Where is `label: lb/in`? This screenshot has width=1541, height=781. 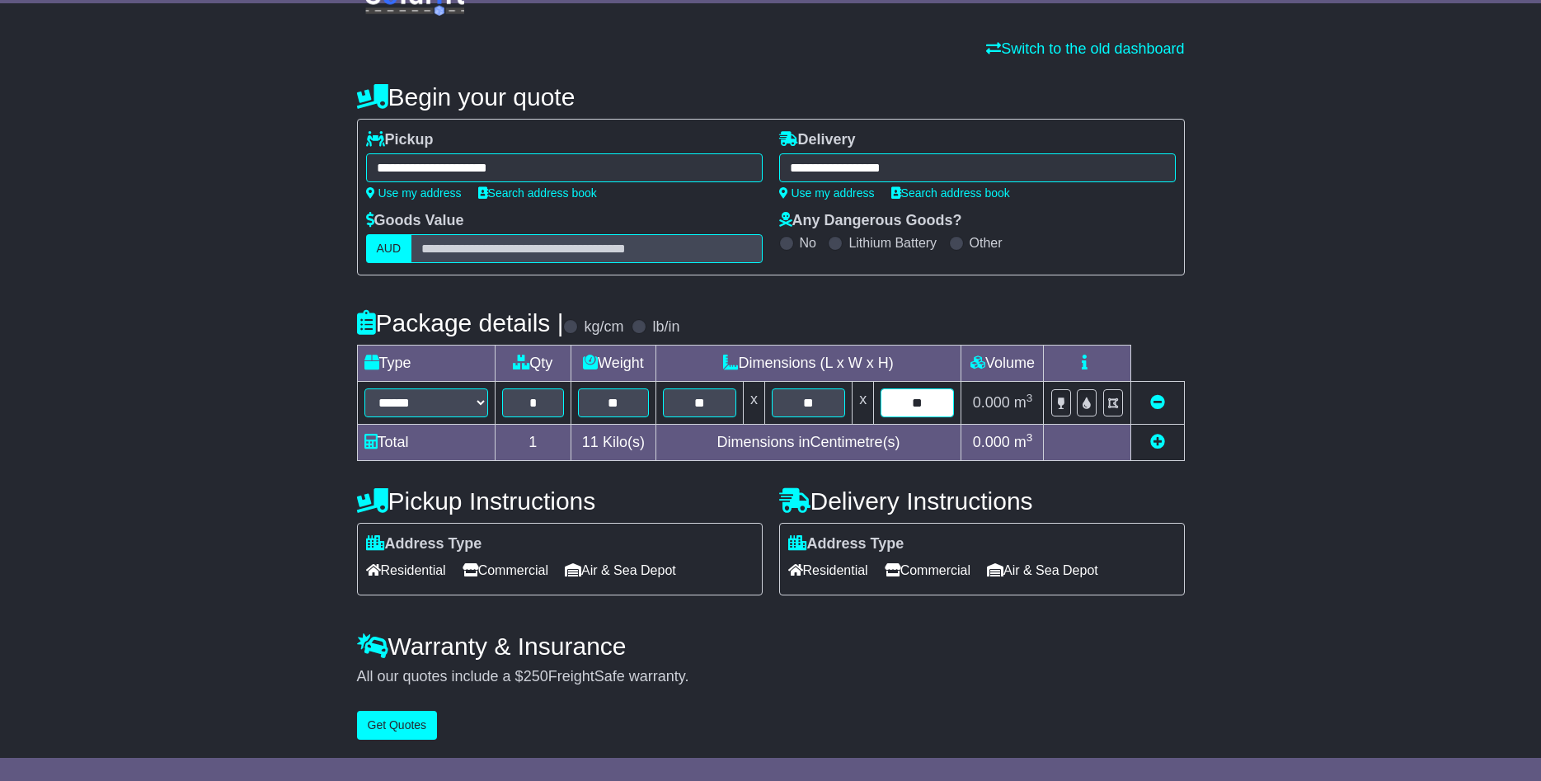
label: lb/in is located at coordinates (665, 327).